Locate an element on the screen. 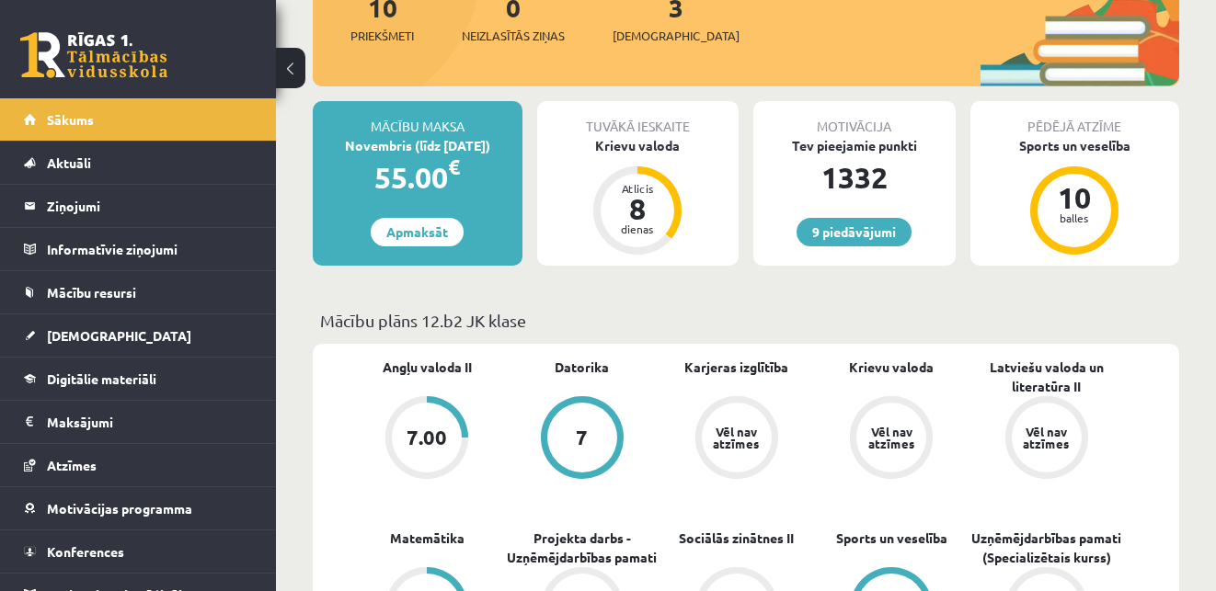 This screenshot has width=1216, height=591. div: Pēdējā atzīme is located at coordinates (1075, 119).